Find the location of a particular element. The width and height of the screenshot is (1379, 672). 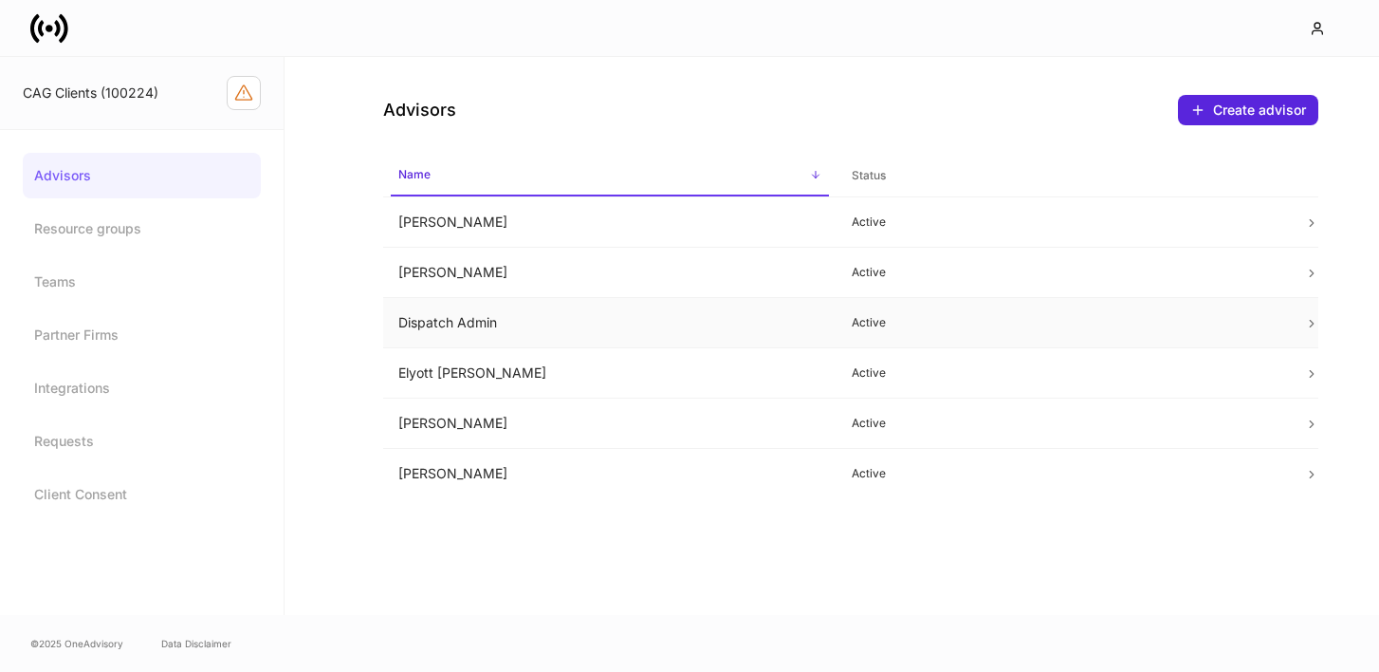

a: Requests is located at coordinates (141, 441).